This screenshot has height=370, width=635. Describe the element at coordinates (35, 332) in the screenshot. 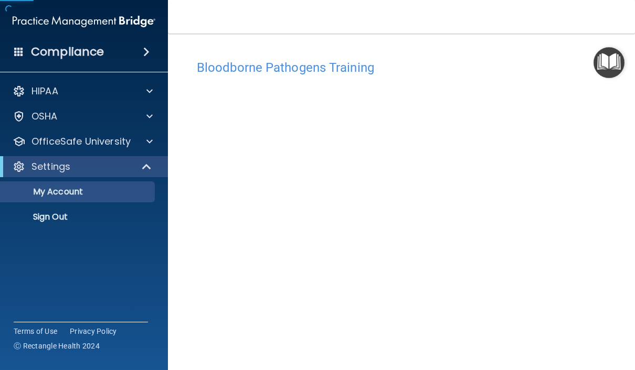

I see `a: Terms of Use` at that location.